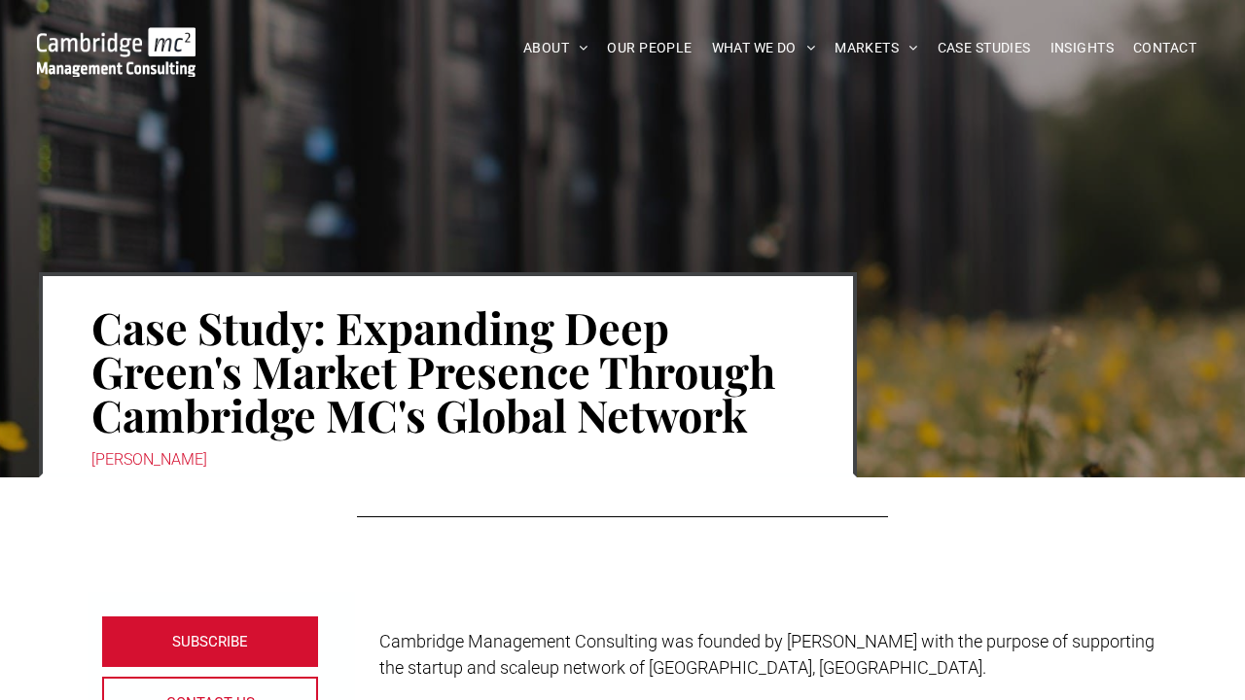 This screenshot has height=700, width=1245. What do you see at coordinates (984, 48) in the screenshot?
I see `a: CASE STUDIES` at bounding box center [984, 48].